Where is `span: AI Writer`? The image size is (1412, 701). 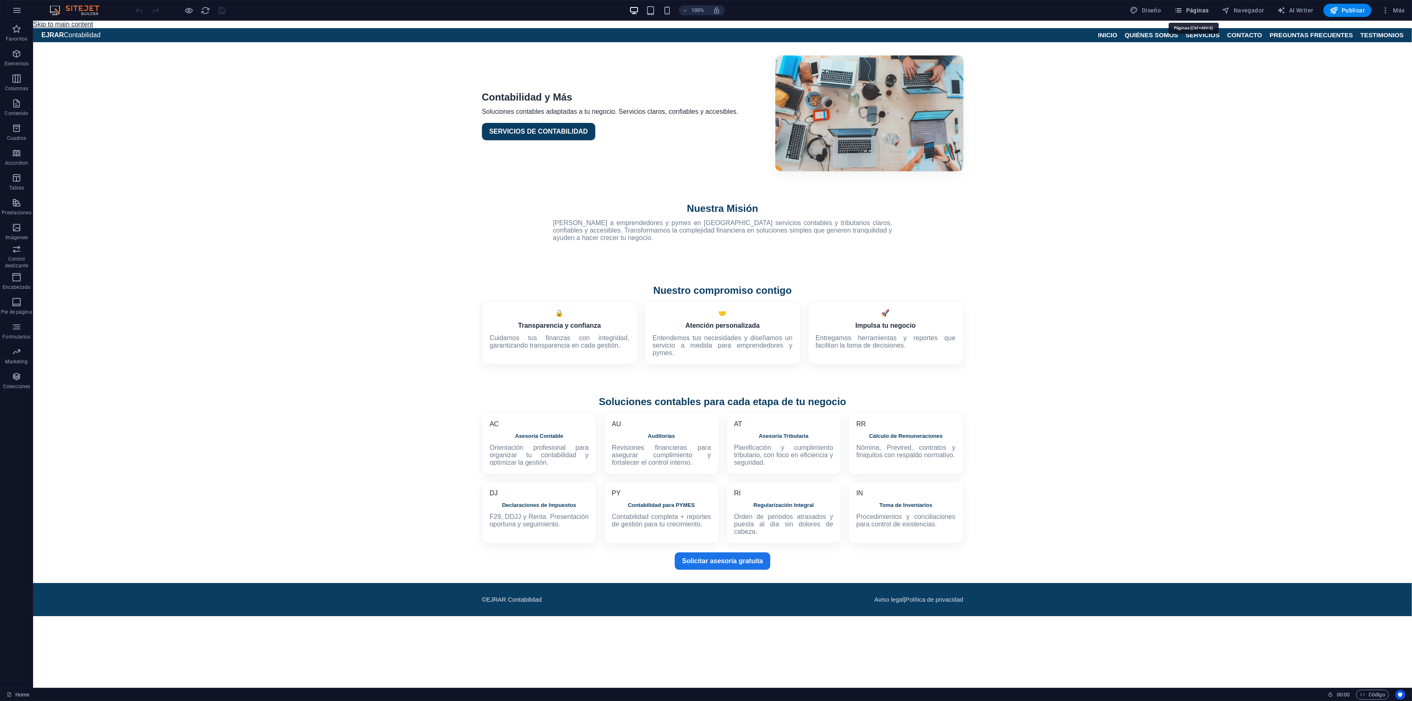
span: AI Writer is located at coordinates (1296, 10).